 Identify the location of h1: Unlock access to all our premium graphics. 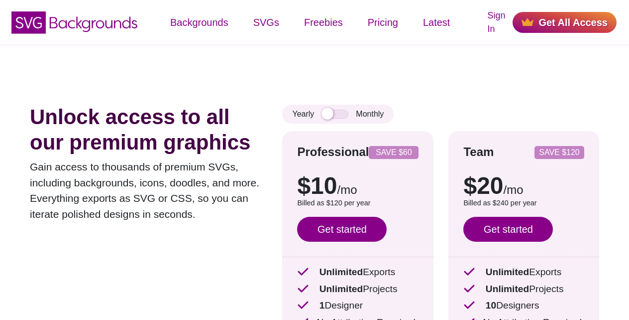
(148, 129).